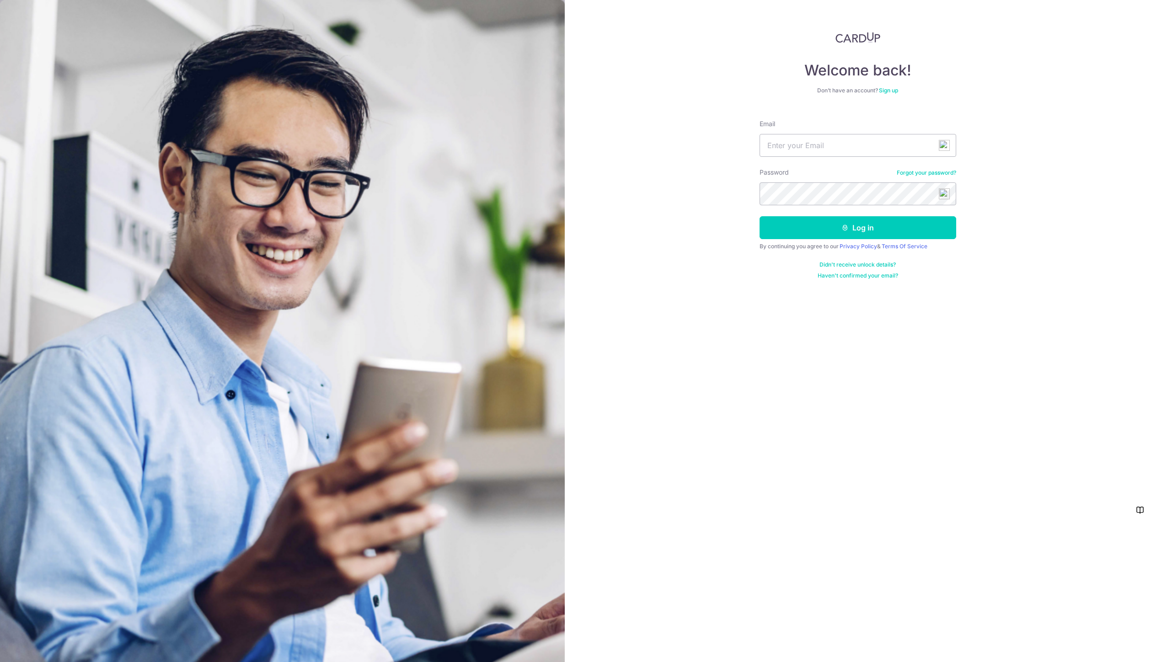 This screenshot has width=1151, height=662. Describe the element at coordinates (774, 172) in the screenshot. I see `label: Password` at that location.